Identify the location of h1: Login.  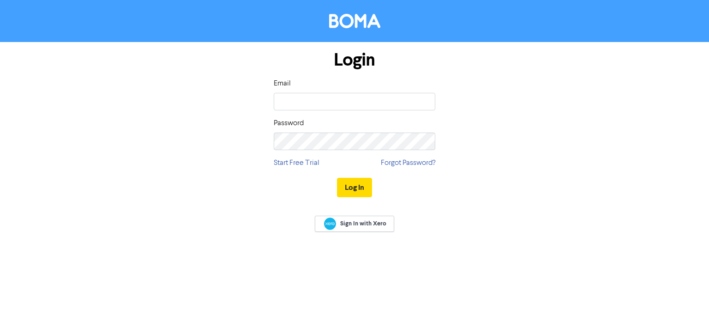
(355, 60).